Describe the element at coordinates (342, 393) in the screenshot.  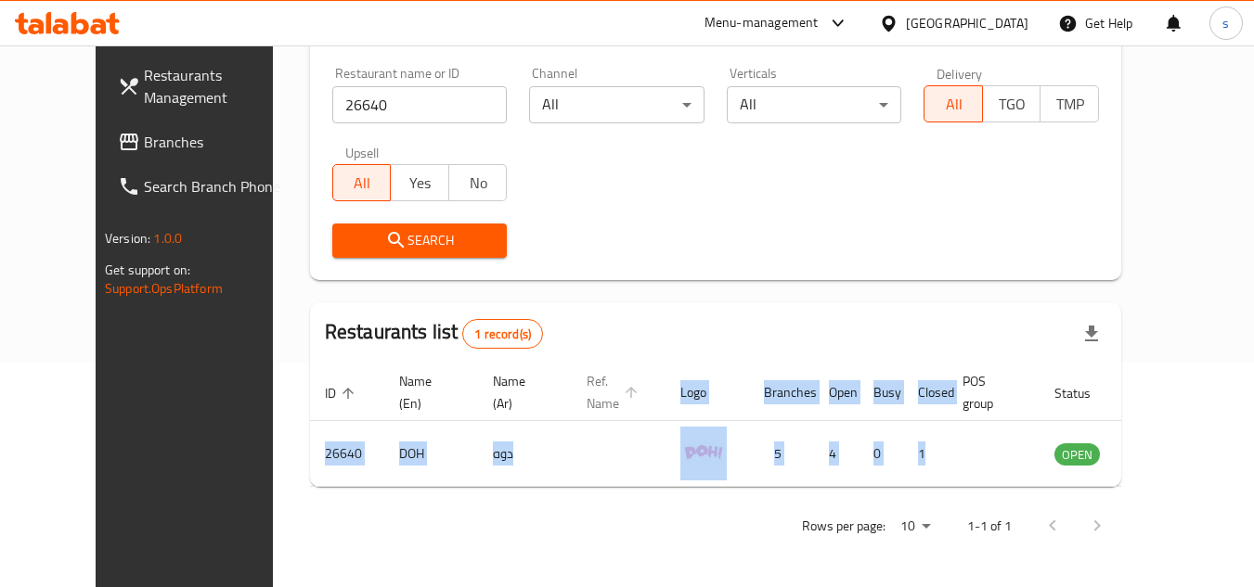
I see `span: ID` at that location.